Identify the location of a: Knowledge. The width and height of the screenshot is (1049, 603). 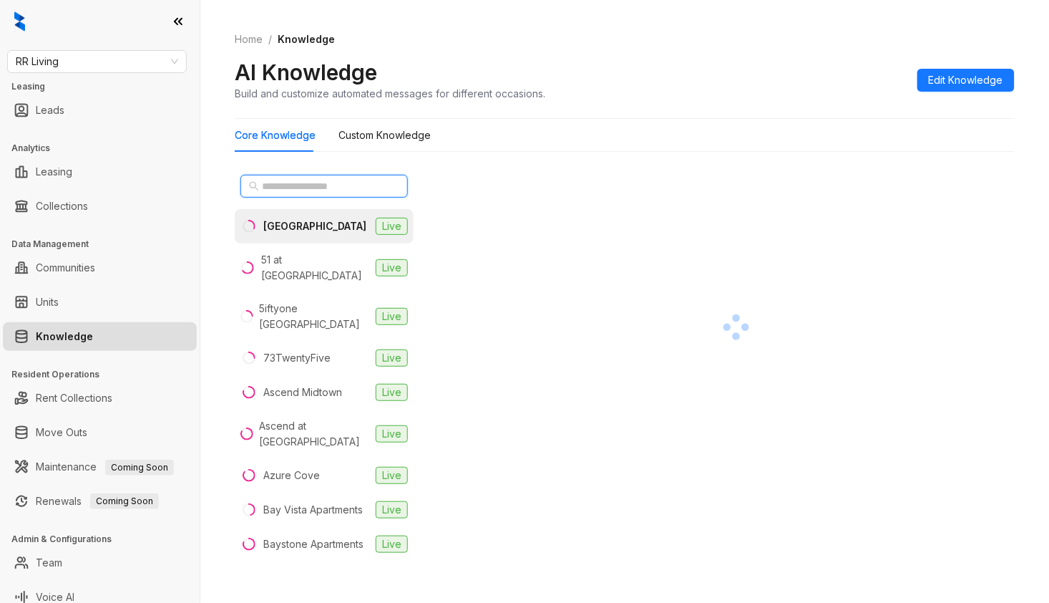
(64, 336).